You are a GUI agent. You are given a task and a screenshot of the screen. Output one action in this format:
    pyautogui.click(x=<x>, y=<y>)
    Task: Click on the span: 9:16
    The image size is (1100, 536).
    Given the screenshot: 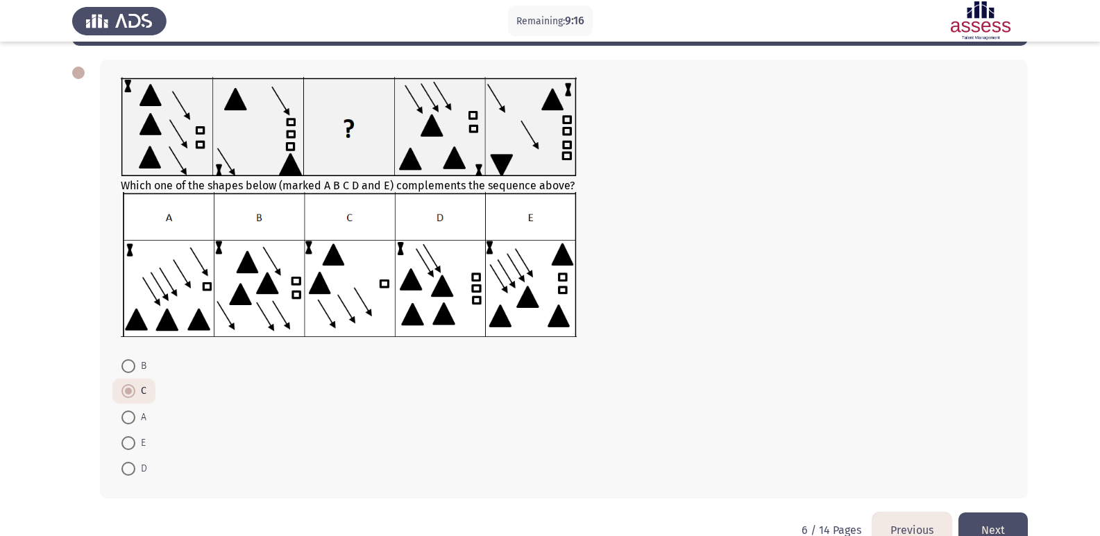 What is the action you would take?
    pyautogui.click(x=575, y=20)
    